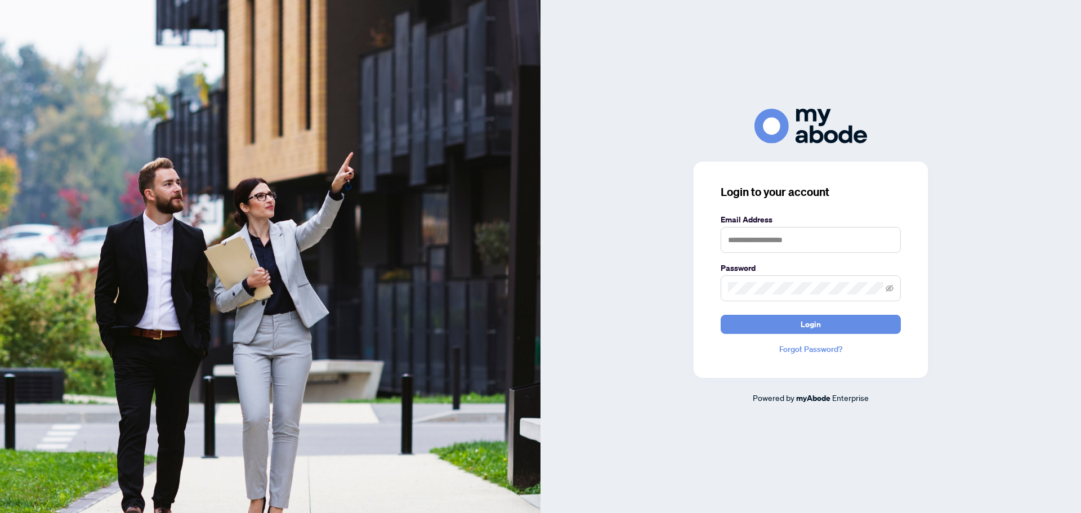 This screenshot has height=513, width=1081. What do you see at coordinates (813, 398) in the screenshot?
I see `a: myAbode` at bounding box center [813, 398].